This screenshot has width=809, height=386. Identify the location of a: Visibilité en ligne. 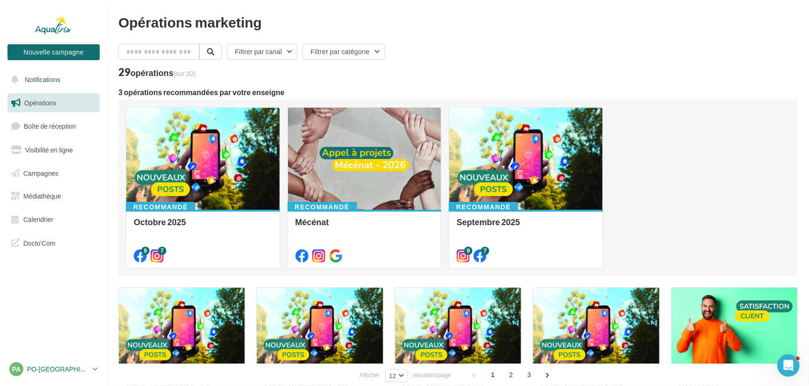
(54, 150).